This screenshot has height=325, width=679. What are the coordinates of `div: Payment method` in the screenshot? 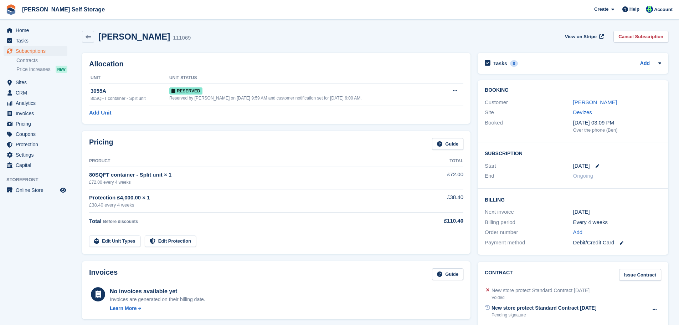 It's located at (529, 242).